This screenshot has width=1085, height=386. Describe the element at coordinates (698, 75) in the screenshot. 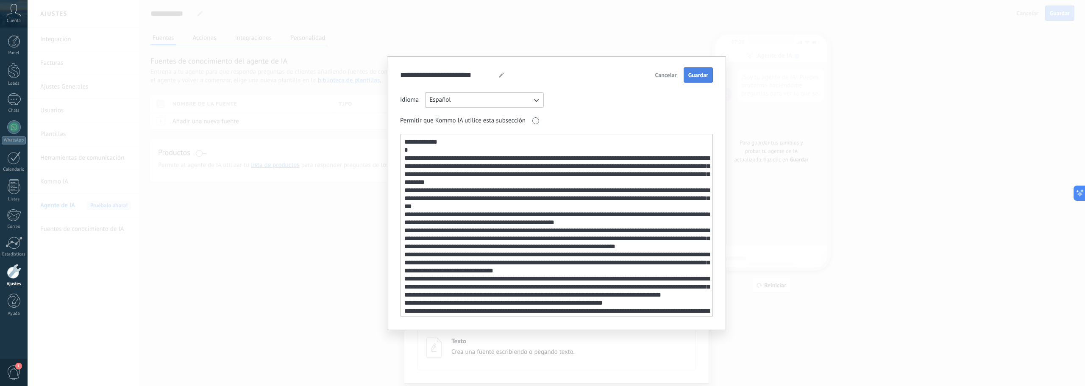

I see `button: Guardar` at that location.